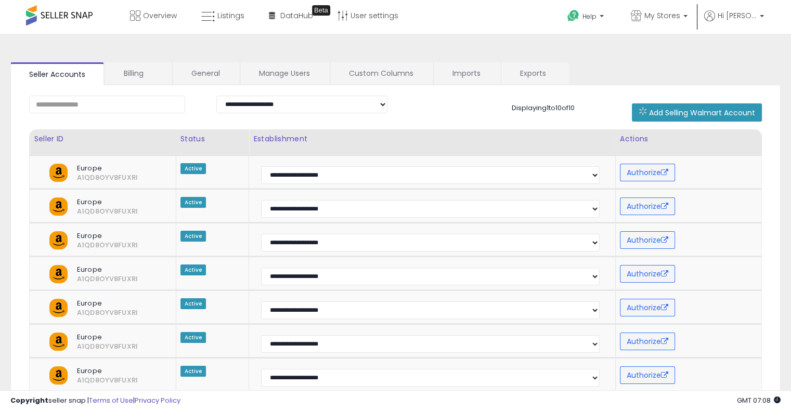 This screenshot has height=411, width=791. Describe the element at coordinates (432, 139) in the screenshot. I see `div: Establishment` at that location.